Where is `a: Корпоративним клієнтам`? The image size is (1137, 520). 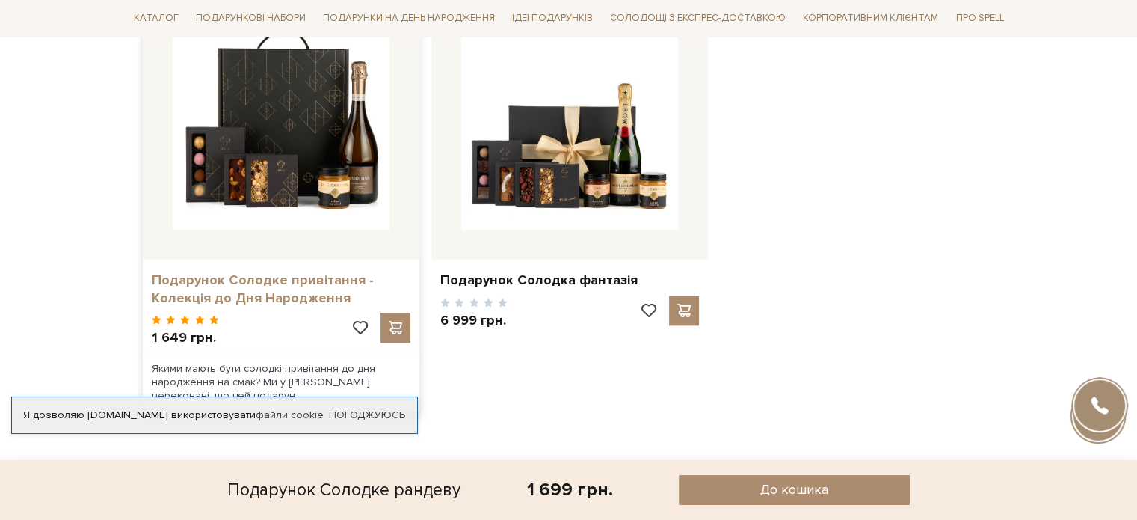
a: Корпоративним клієнтам is located at coordinates (870, 19).